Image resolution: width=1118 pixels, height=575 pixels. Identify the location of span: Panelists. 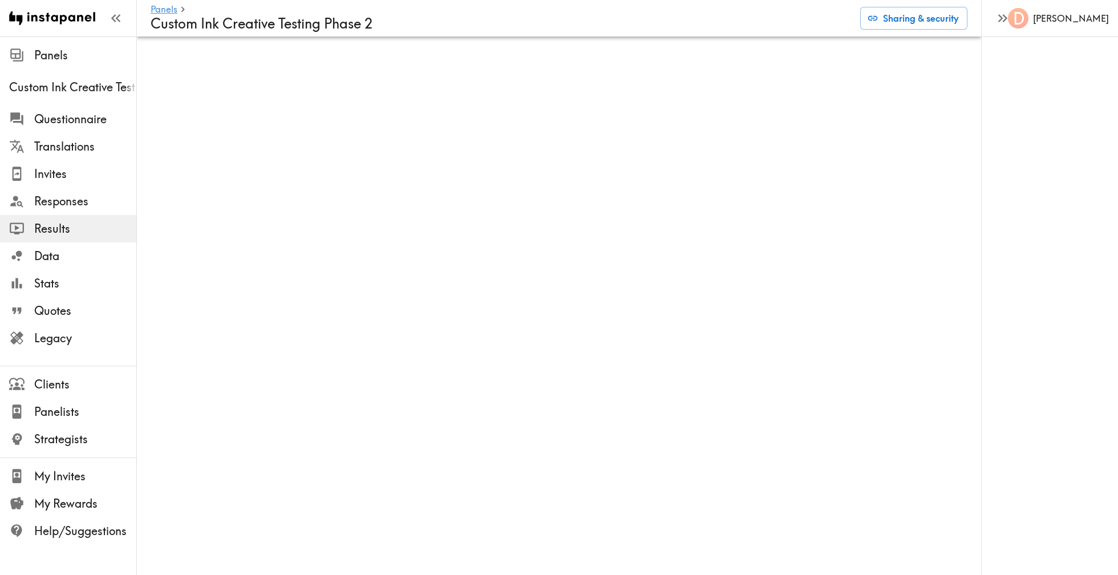
(85, 412).